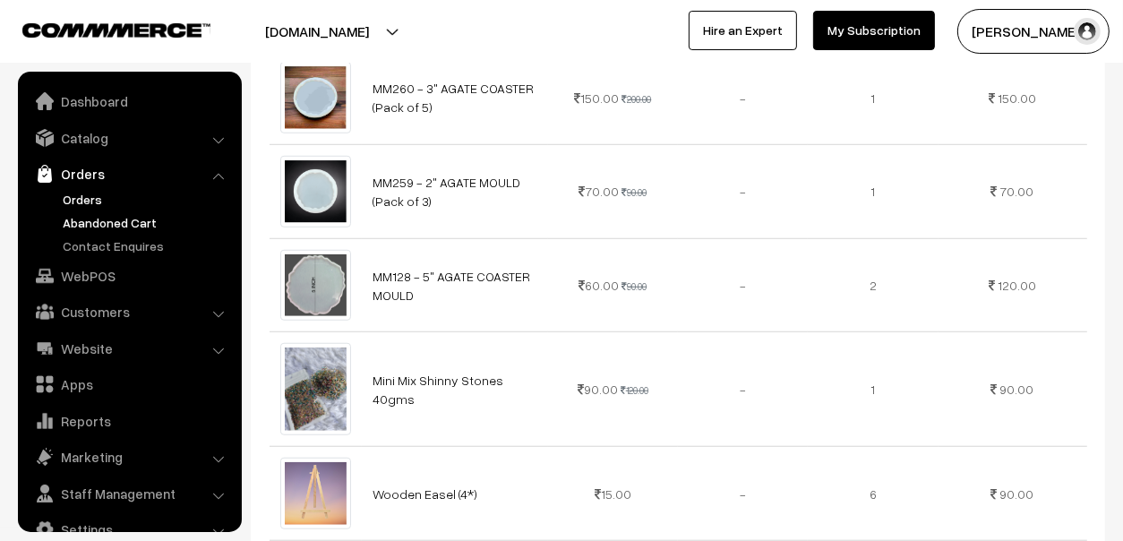 This screenshot has width=1123, height=541. What do you see at coordinates (129, 138) in the screenshot?
I see `a: Catalog` at bounding box center [129, 138].